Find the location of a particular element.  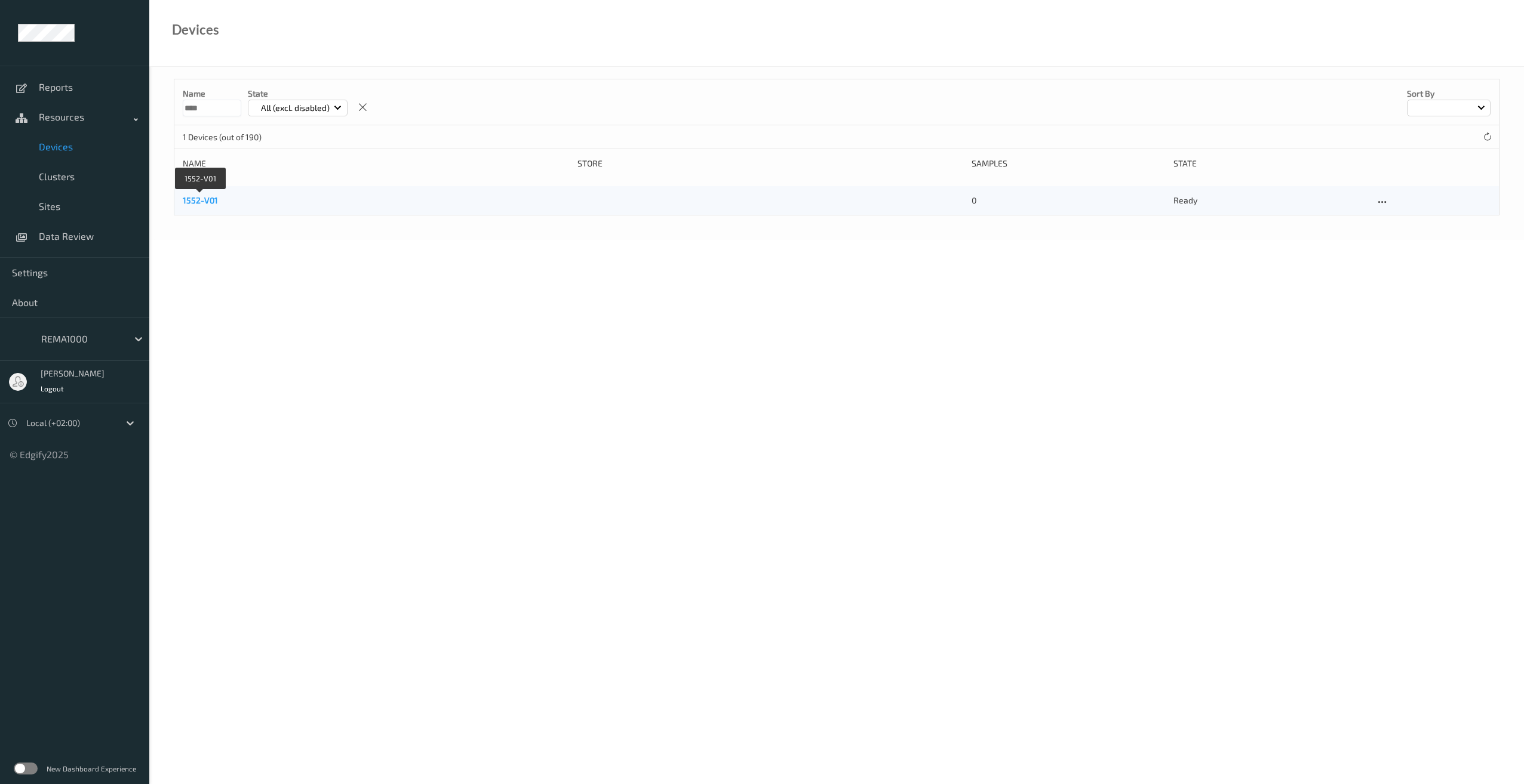

p: ready is located at coordinates (1270, 200).